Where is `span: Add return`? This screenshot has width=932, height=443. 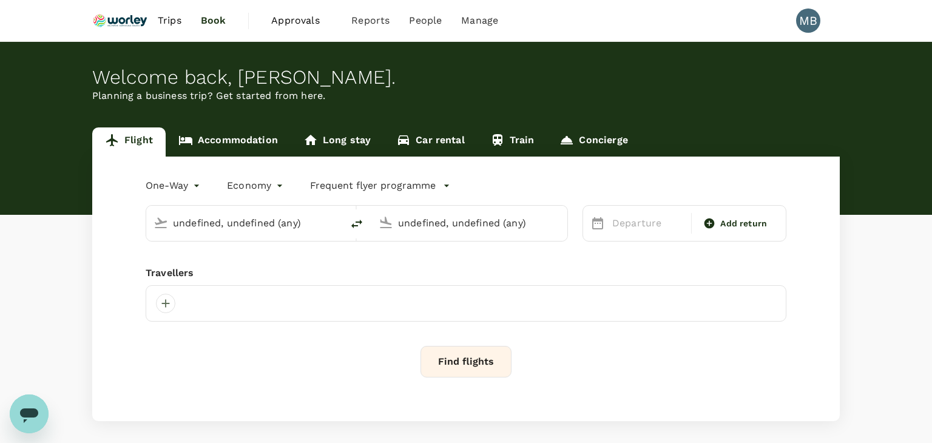 span: Add return is located at coordinates (743, 223).